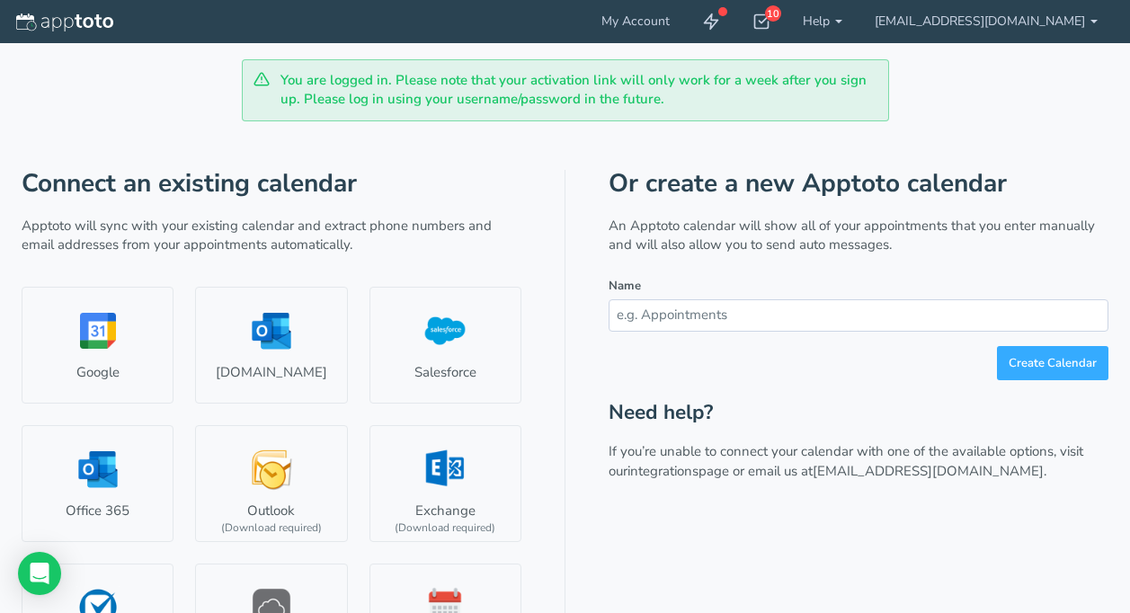 This screenshot has width=1130, height=613. I want to click on p: If you’re unable to connect your calendar with one of the available options, visit our page or em..., so click(858, 461).